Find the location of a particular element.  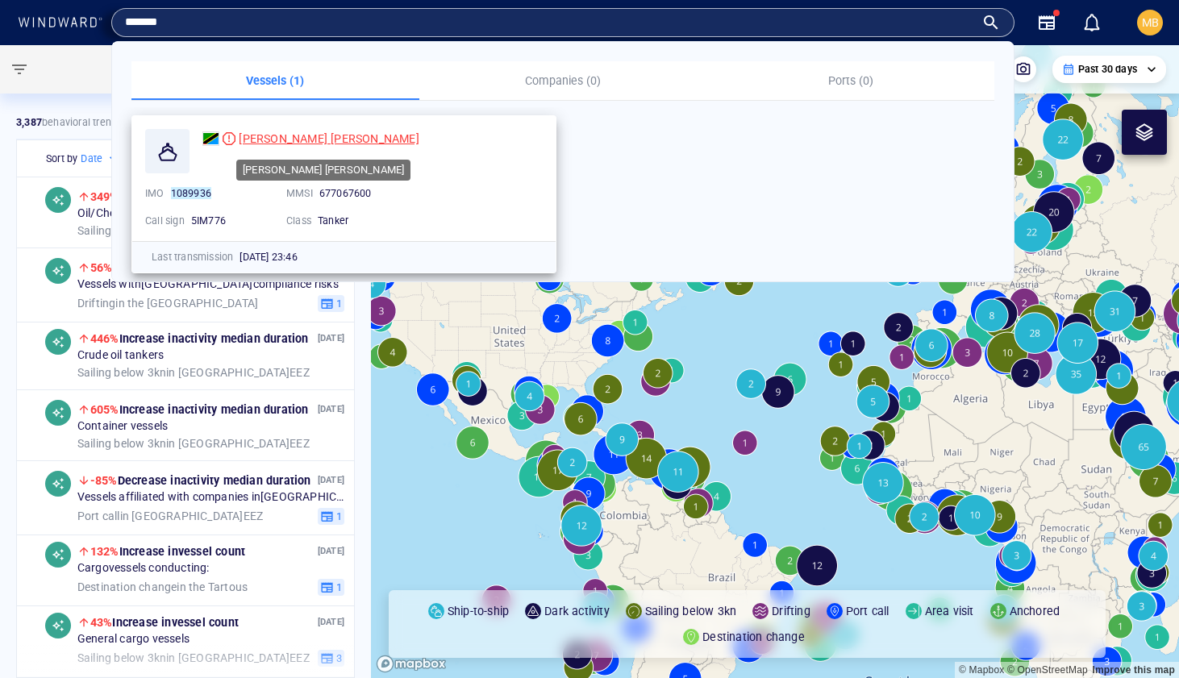

span: 132% is located at coordinates (105, 551).